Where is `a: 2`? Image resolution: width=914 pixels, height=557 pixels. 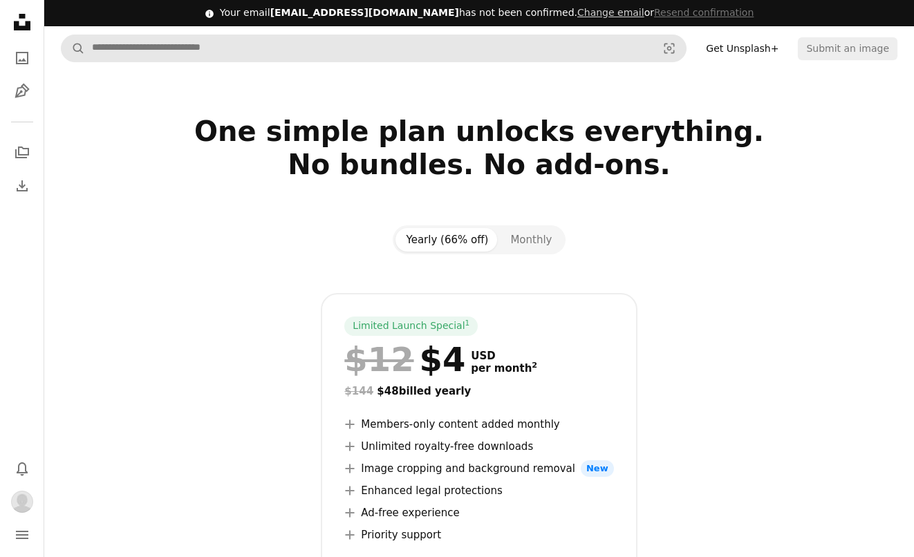
a: 2 is located at coordinates (535, 369).